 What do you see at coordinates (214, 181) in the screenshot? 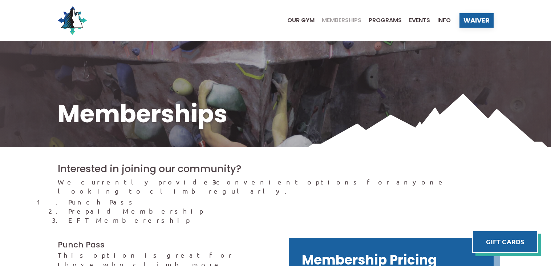
I see `strong: 3` at bounding box center [214, 181].